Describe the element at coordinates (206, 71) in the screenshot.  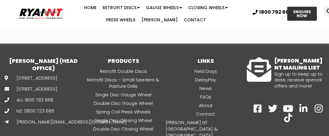
I see `a: Field Days` at that location.